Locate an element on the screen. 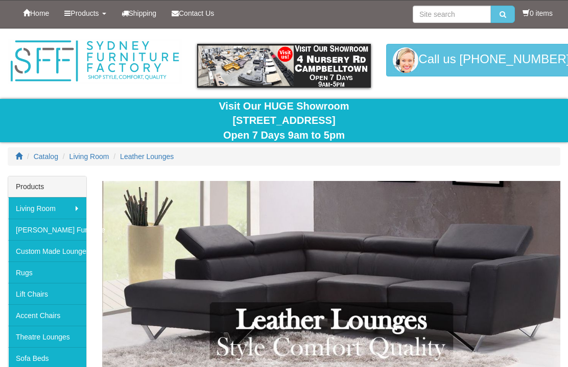 This screenshot has width=568, height=367. img: Sydney Furniture Factory is located at coordinates (94, 61).